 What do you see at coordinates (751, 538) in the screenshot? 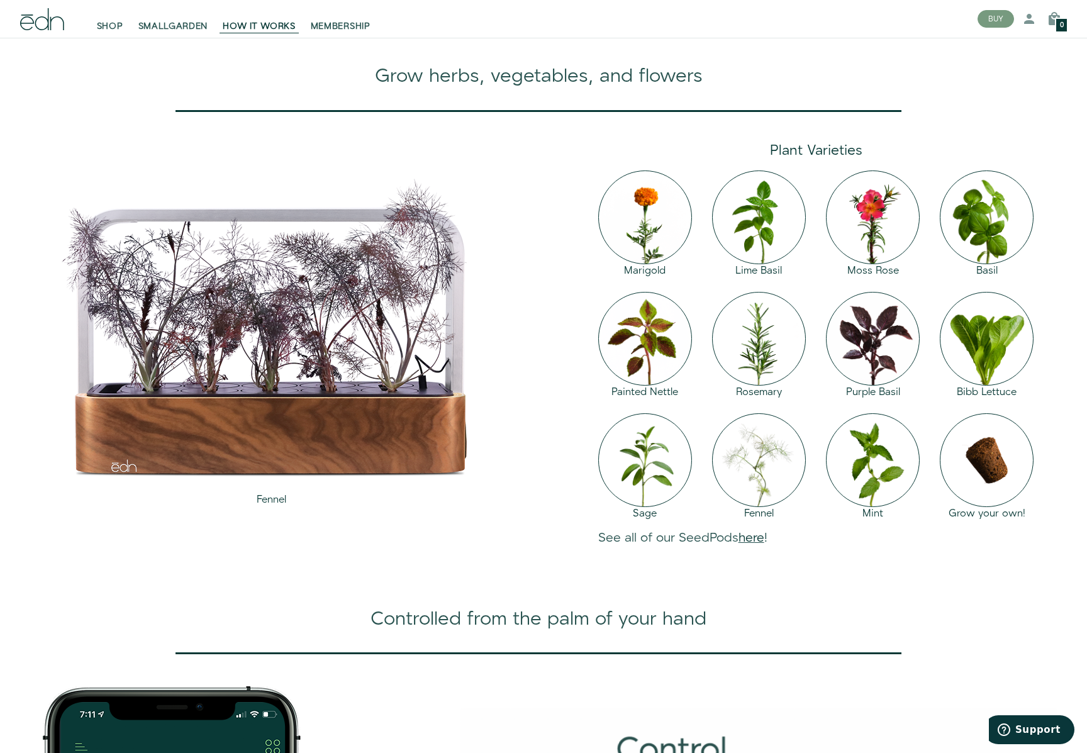
I see `a: here` at bounding box center [751, 538].